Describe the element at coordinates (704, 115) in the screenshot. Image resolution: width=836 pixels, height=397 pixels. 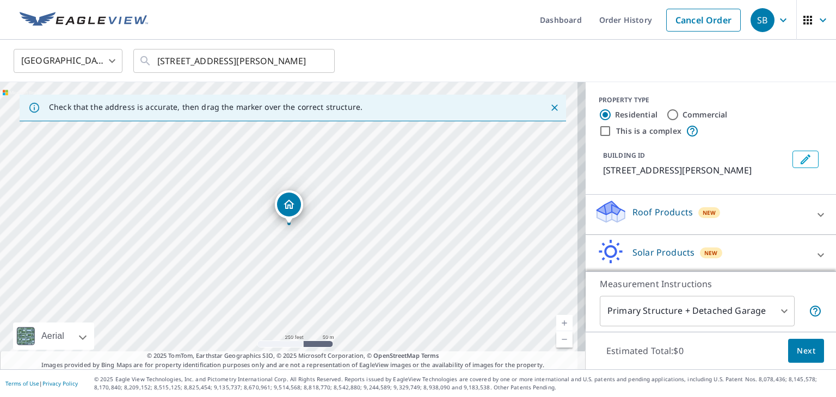
I see `label: Commercial` at that location.